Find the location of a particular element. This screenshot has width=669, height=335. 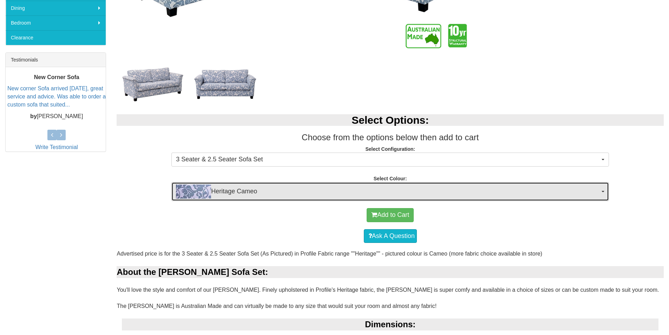

h3: Choose from the options below then add to cart is located at coordinates (390, 137).